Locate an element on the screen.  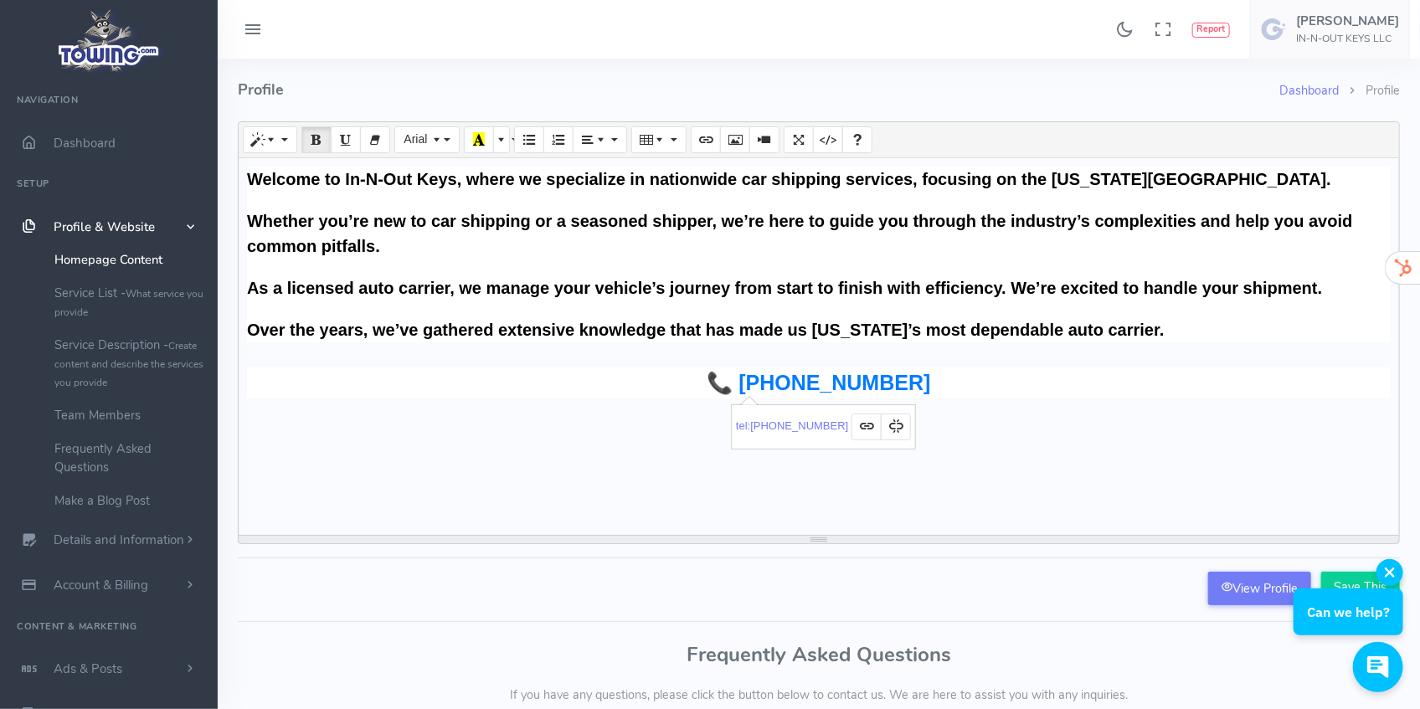
button: Paragraph is located at coordinates (600, 140).